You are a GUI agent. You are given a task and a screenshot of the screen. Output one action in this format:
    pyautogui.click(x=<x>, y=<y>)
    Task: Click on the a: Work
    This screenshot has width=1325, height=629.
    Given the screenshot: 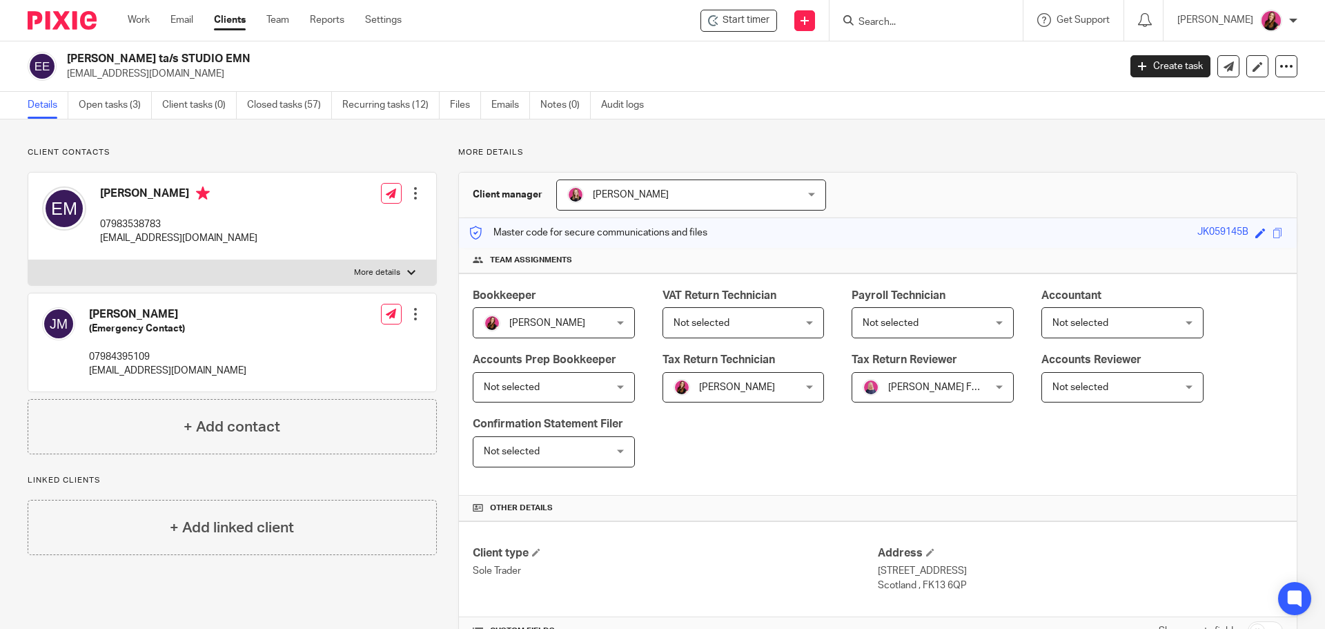 What is the action you would take?
    pyautogui.click(x=139, y=20)
    